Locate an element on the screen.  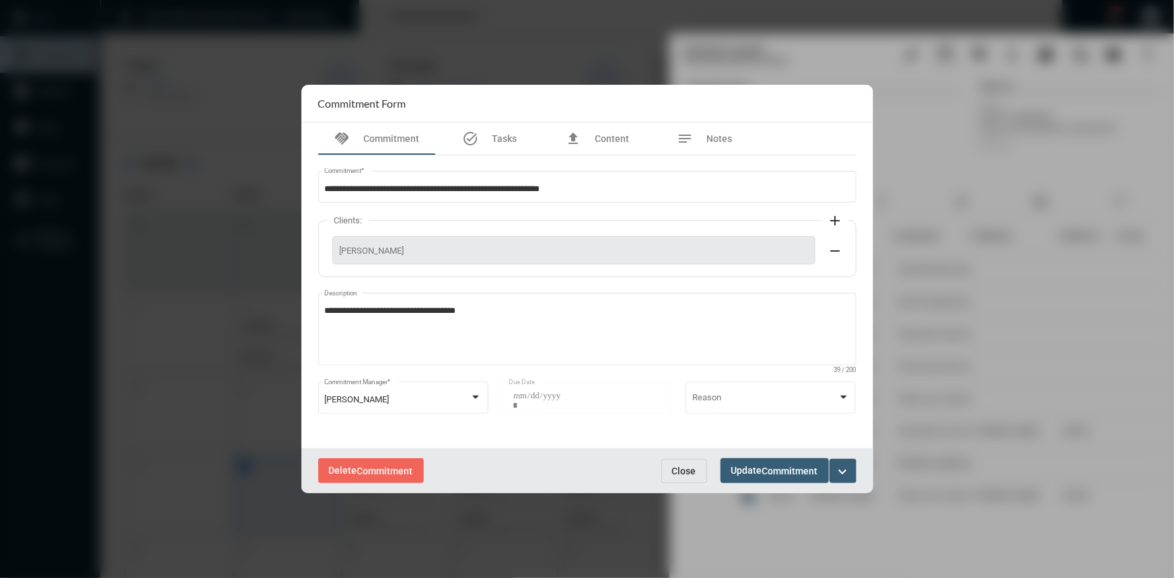
mat-icon: remove is located at coordinates (835, 251).